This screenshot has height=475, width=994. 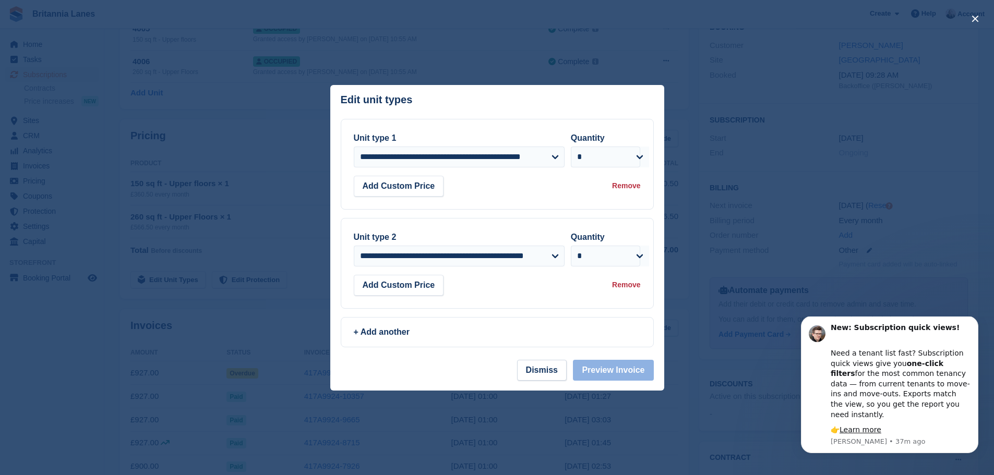 I want to click on a: Learn more, so click(x=75, y=113).